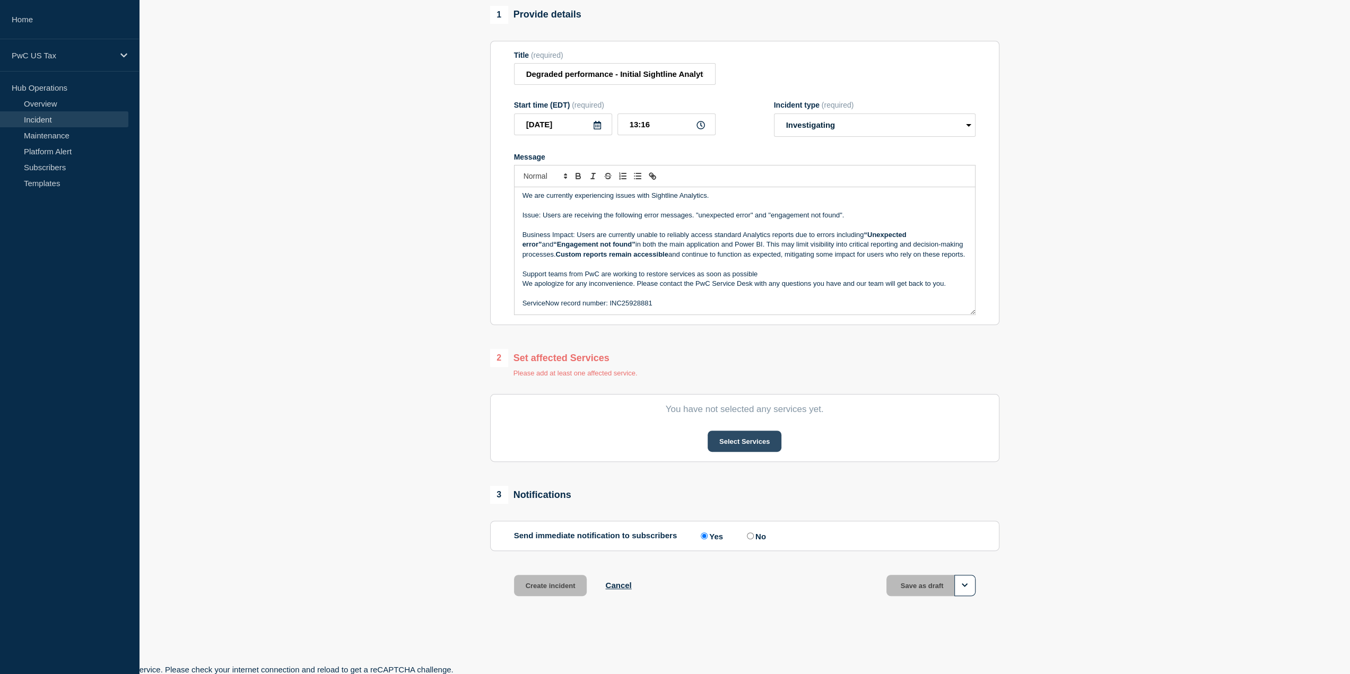 The height and width of the screenshot is (674, 1350). What do you see at coordinates (965, 586) in the screenshot?
I see `button: Options` at bounding box center [965, 586].